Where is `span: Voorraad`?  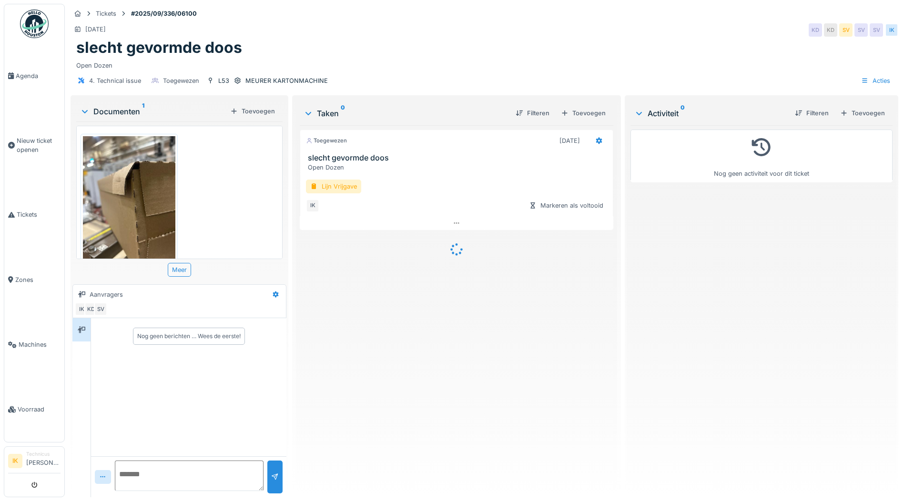
span: Voorraad is located at coordinates (39, 409).